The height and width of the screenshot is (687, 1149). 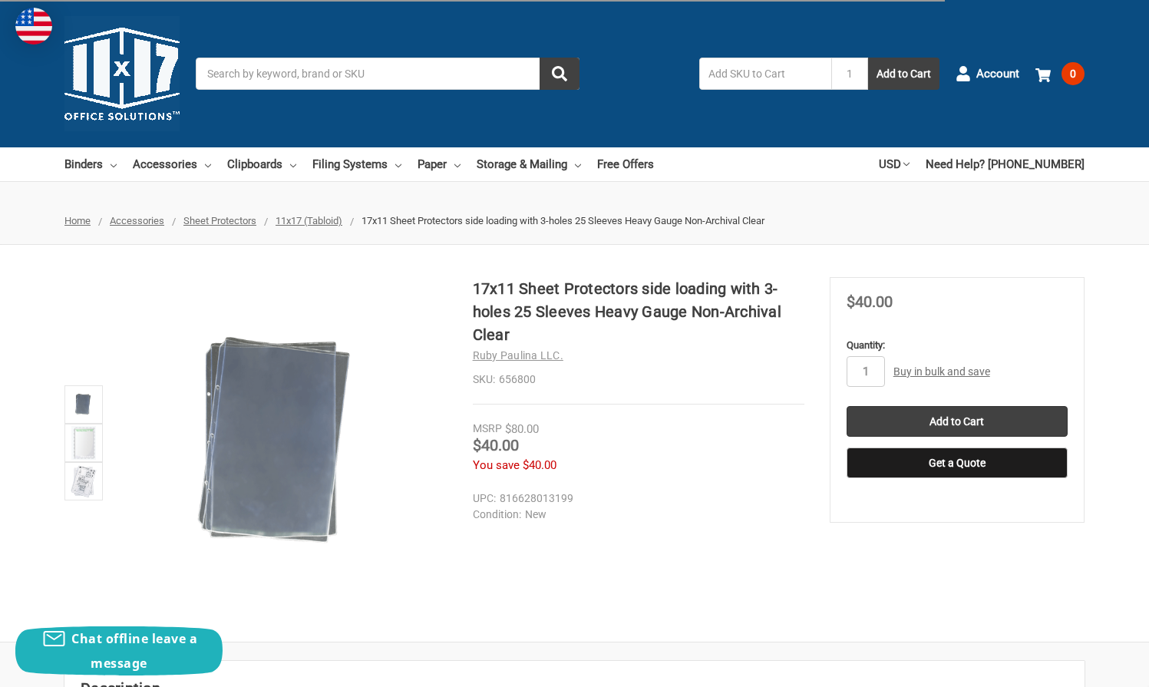 What do you see at coordinates (497, 514) in the screenshot?
I see `dt: Condition:` at bounding box center [497, 514].